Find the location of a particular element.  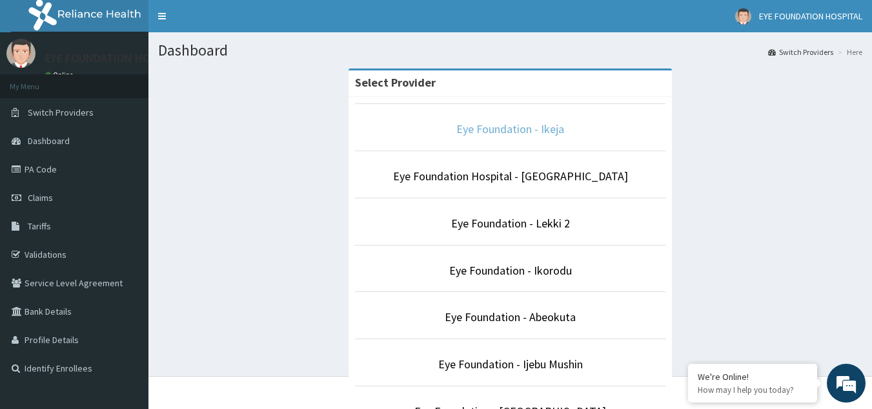

a: Eye Foundation - Ikeja is located at coordinates (510, 128).